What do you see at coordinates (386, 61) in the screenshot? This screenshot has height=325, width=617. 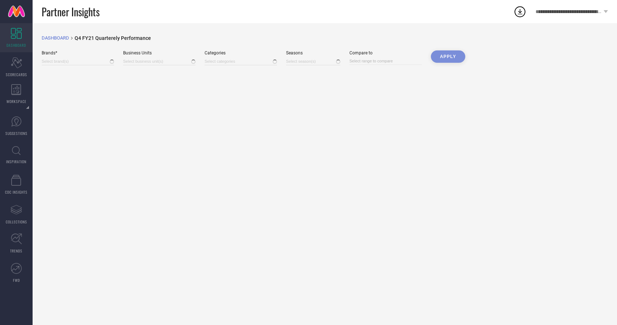 I see `input: Select range to compare` at bounding box center [386, 61].